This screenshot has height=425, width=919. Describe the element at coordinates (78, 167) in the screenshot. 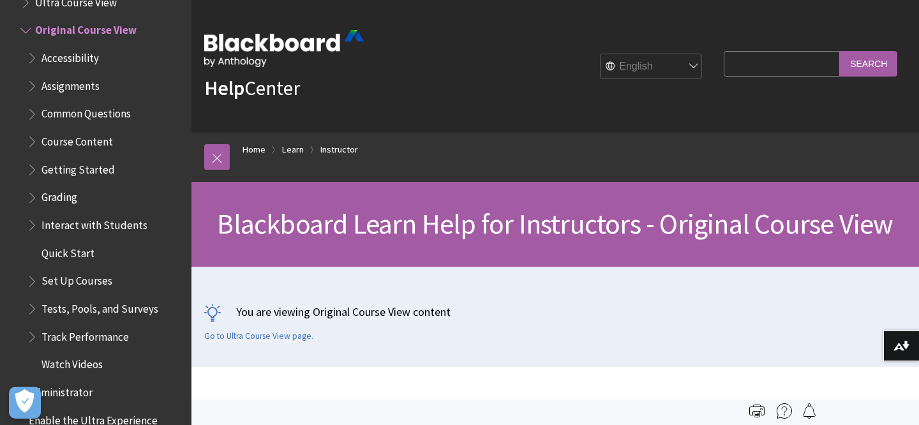

I see `span: Getting Started` at that location.